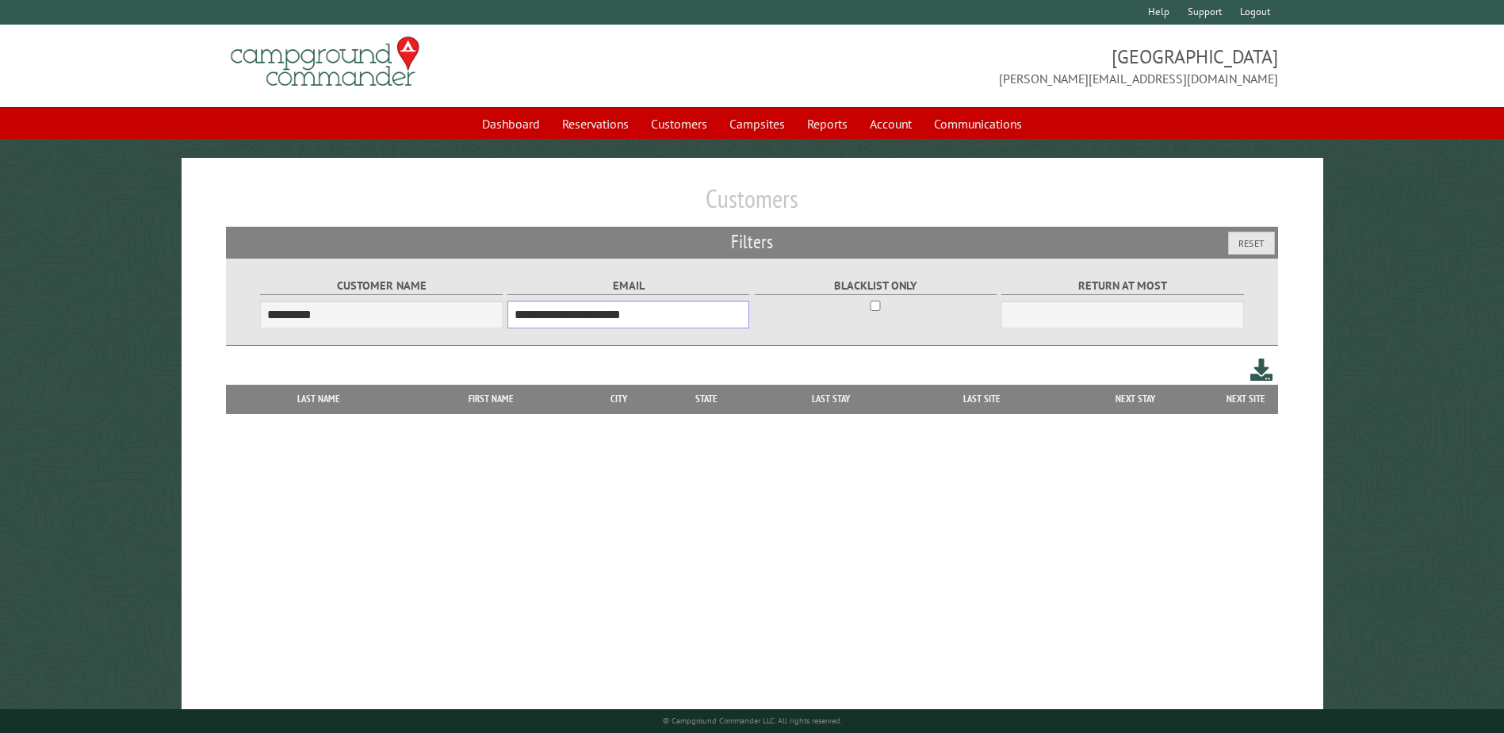  What do you see at coordinates (491, 399) in the screenshot?
I see `th: First Name` at bounding box center [491, 399].